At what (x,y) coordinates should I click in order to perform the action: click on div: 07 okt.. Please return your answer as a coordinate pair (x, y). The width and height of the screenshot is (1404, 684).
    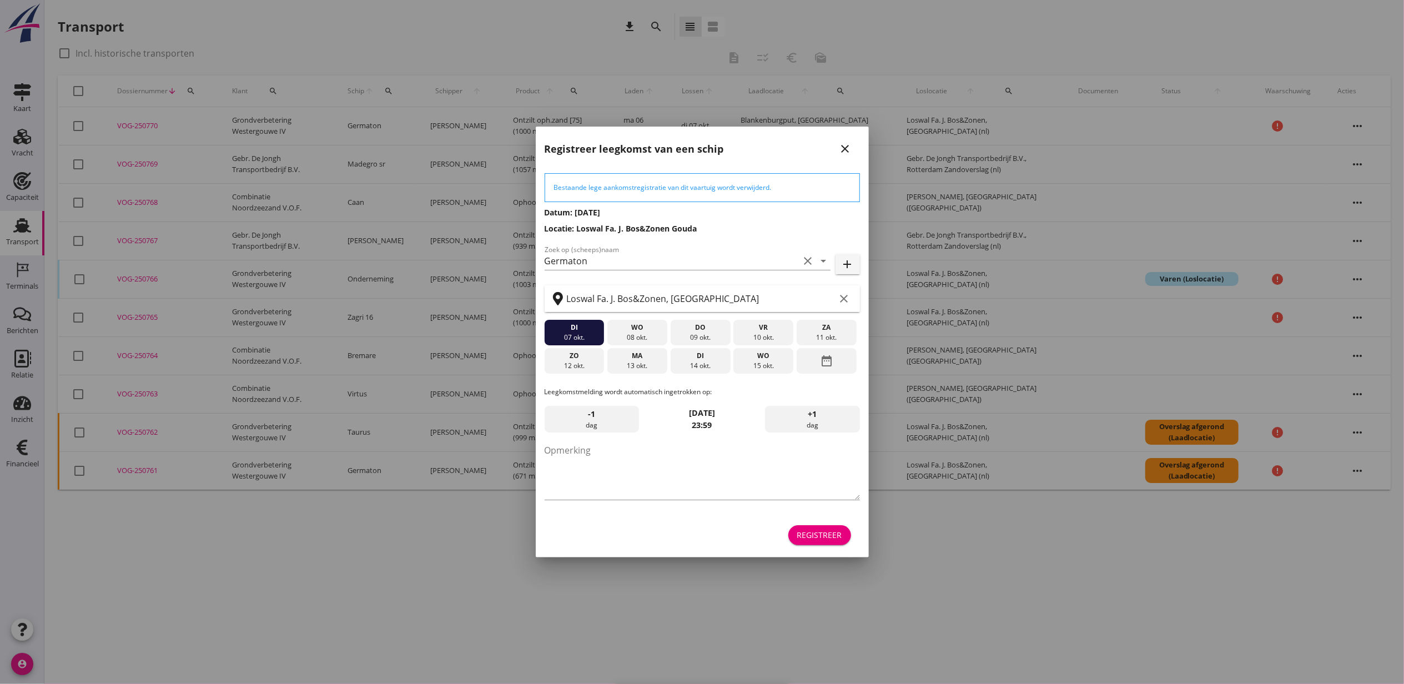
    Looking at the image, I should click on (574, 338).